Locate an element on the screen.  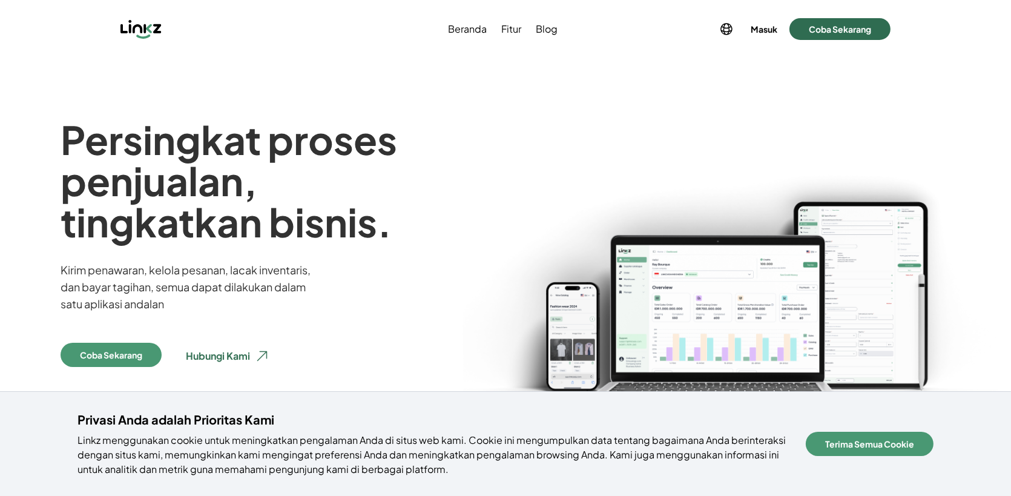
a: Hubungi Kami is located at coordinates (228, 356).